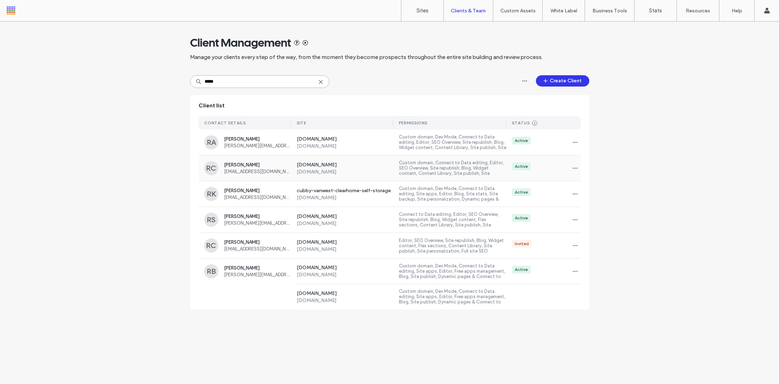 This screenshot has height=384, width=779. What do you see at coordinates (211, 142) in the screenshot?
I see `div: RA` at bounding box center [211, 142].